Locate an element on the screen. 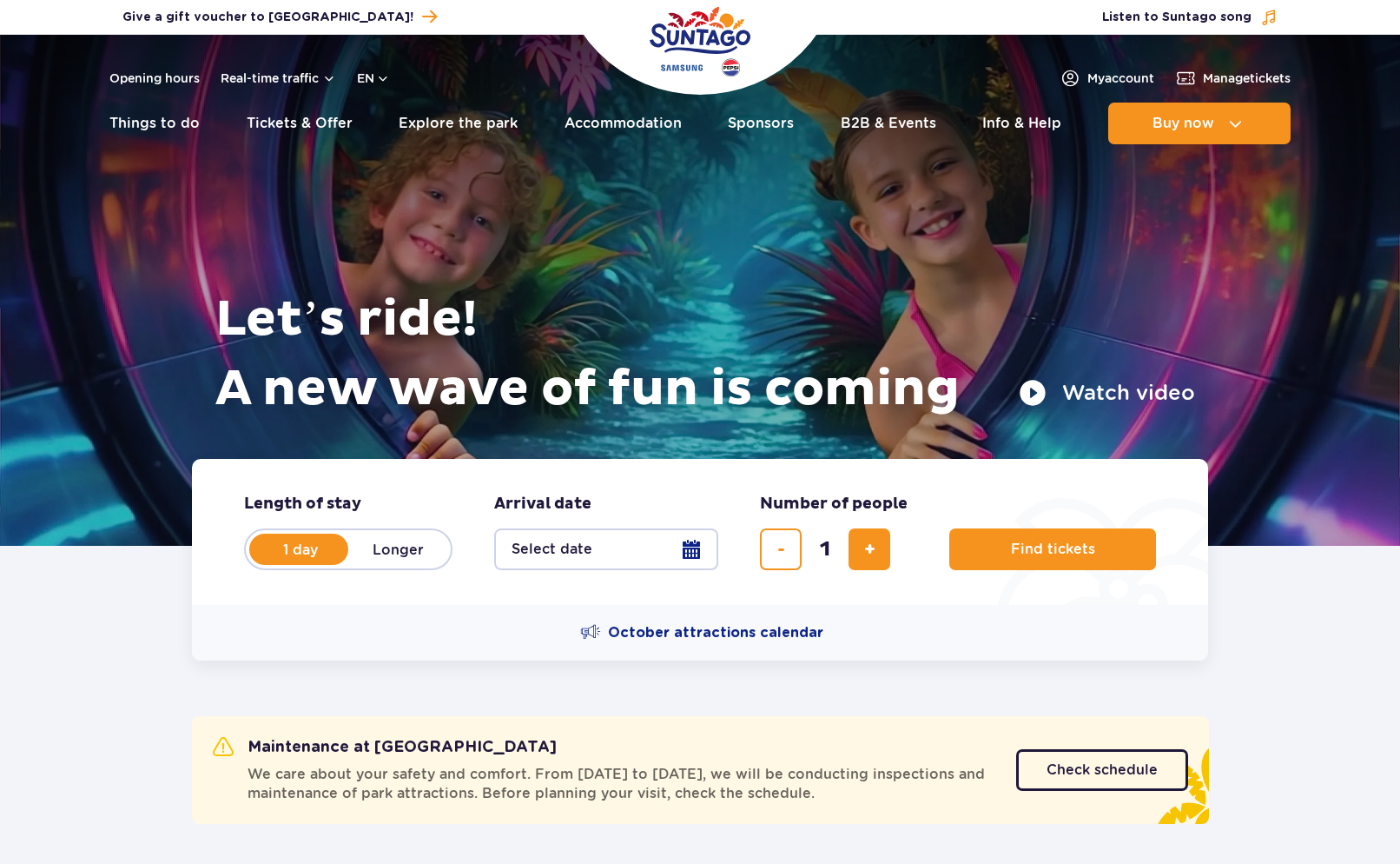  span: Check schedule is located at coordinates (1102, 770).